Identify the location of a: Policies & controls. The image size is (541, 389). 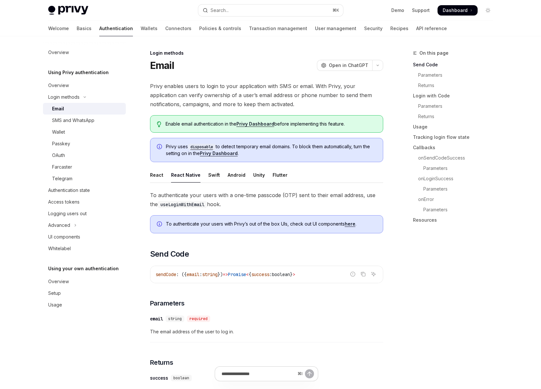
(220, 28).